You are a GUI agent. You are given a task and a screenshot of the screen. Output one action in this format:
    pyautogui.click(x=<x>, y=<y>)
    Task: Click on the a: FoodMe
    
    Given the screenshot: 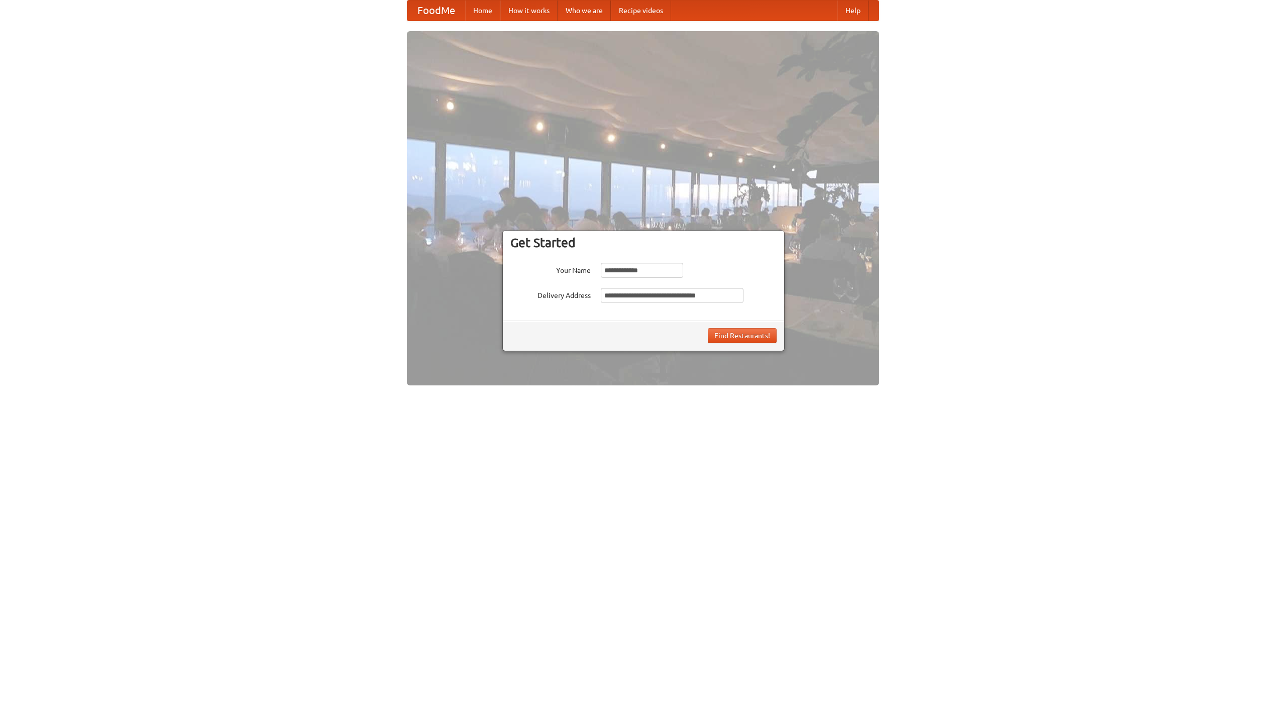 What is the action you would take?
    pyautogui.click(x=436, y=11)
    